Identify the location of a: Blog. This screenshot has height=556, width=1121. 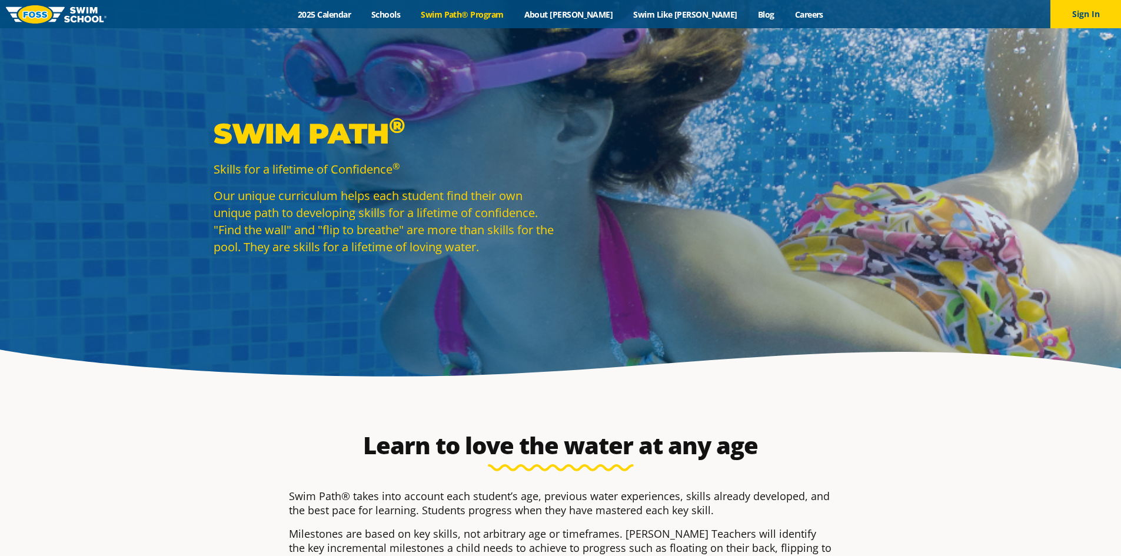
(766, 14).